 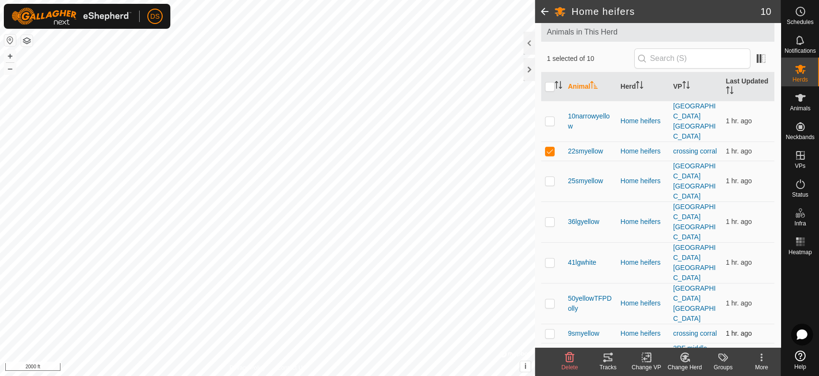 What do you see at coordinates (291, 368) in the screenshot?
I see `a: Contact Us` at bounding box center [291, 368].